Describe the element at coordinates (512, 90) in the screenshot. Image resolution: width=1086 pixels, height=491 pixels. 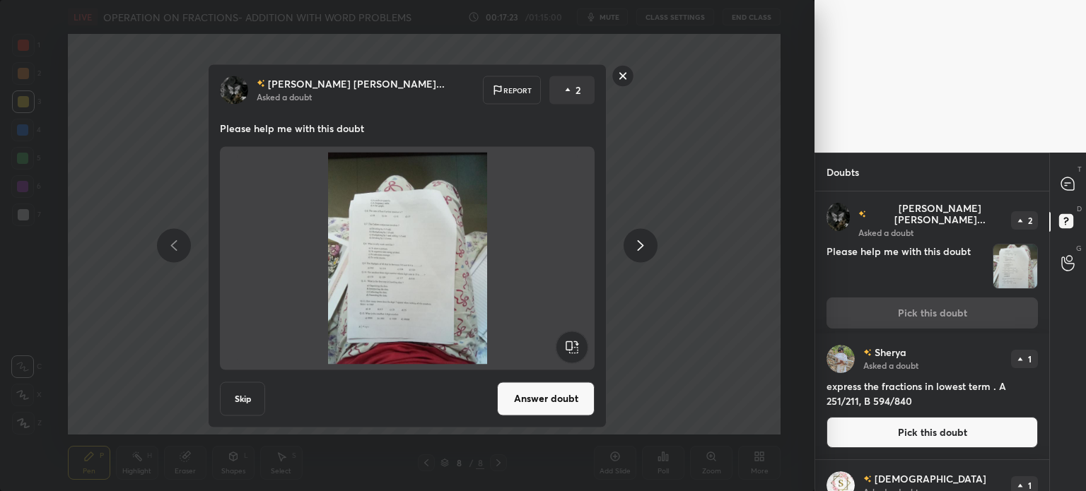
I see `div: Report` at that location.